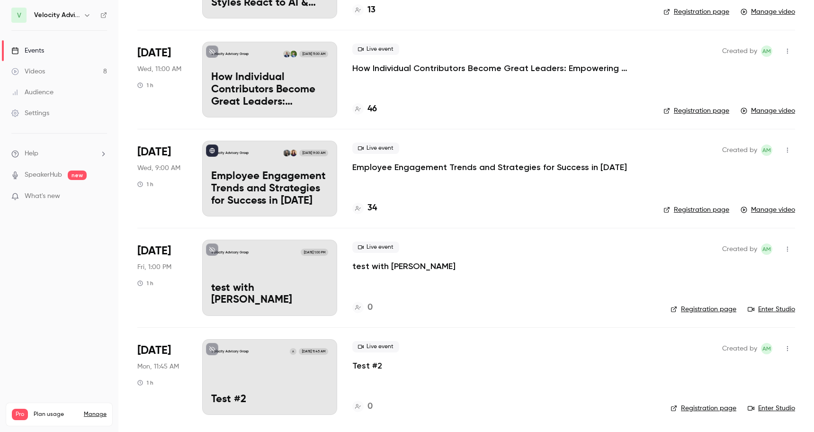  What do you see at coordinates (286, 54) in the screenshot?
I see `img: Joe Witte` at bounding box center [286, 54].